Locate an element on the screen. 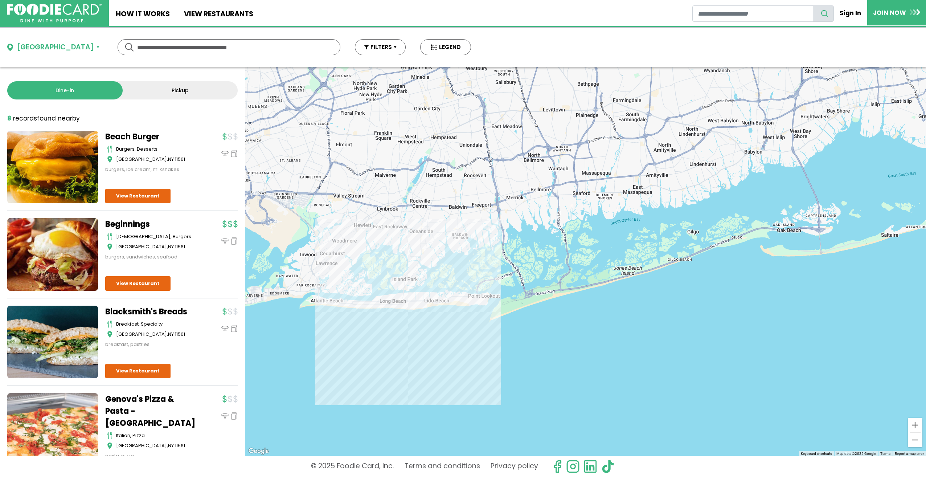 The height and width of the screenshot is (477, 926). a: Terms is located at coordinates (886, 453).